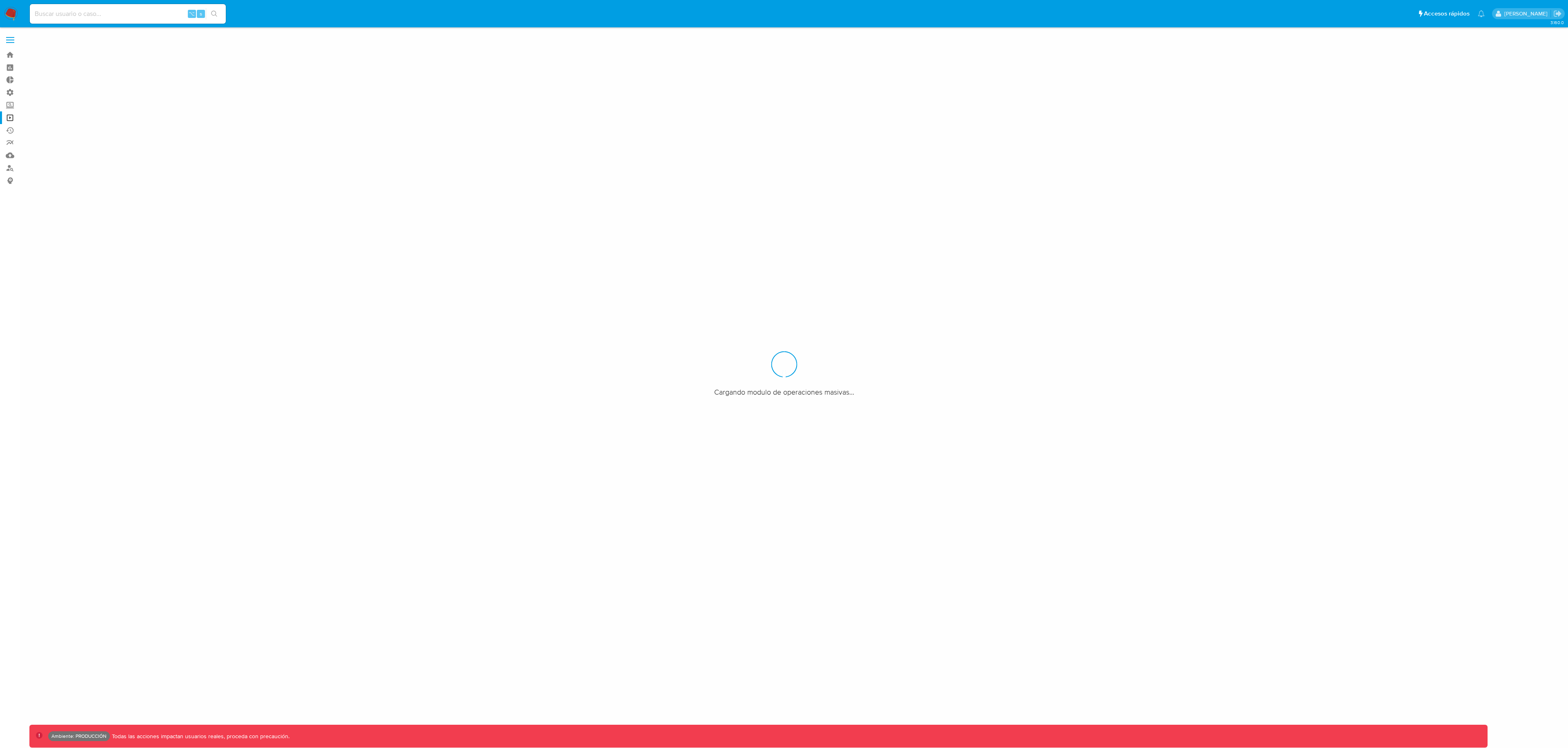 This screenshot has width=1568, height=748. I want to click on input: Buscar usuario o caso..., so click(128, 14).